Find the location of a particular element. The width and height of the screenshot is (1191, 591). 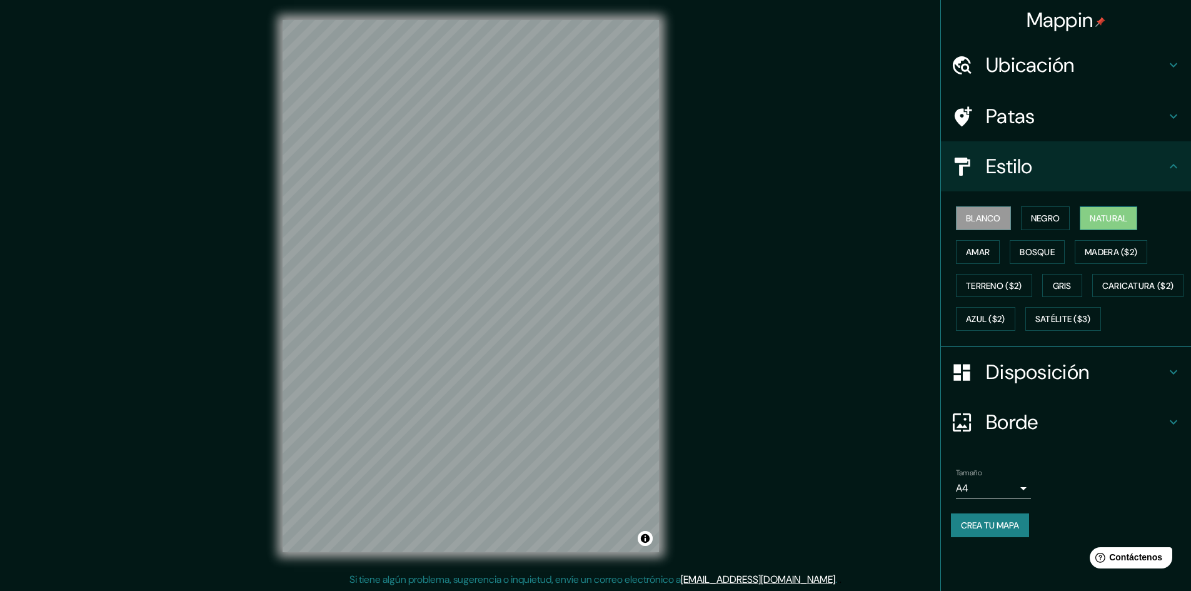

font: Estilo is located at coordinates (1009, 166).